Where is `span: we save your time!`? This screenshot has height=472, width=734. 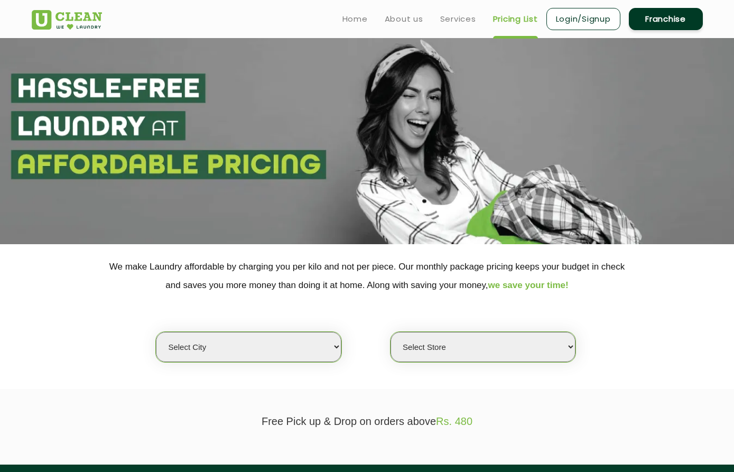 span: we save your time! is located at coordinates (528, 285).